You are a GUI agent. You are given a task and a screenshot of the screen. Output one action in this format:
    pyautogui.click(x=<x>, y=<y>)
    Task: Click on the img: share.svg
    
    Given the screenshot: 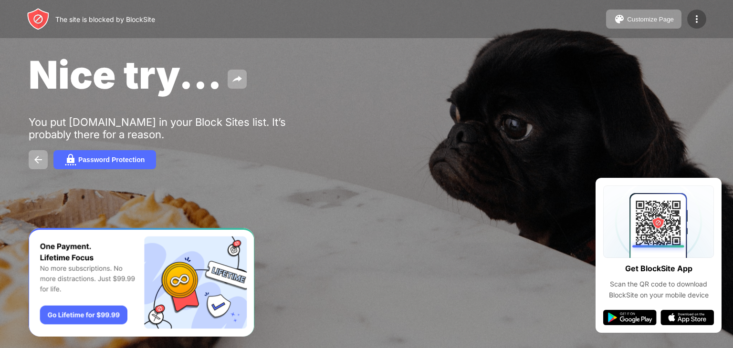 What is the action you would take?
    pyautogui.click(x=237, y=79)
    